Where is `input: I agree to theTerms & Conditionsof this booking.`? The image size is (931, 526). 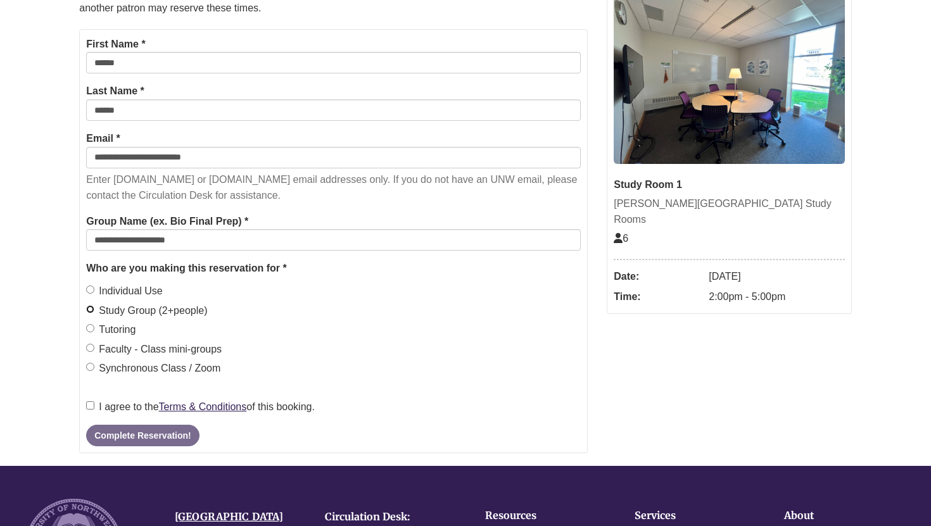 input: I agree to theTerms & Conditionsof this booking. is located at coordinates (90, 405).